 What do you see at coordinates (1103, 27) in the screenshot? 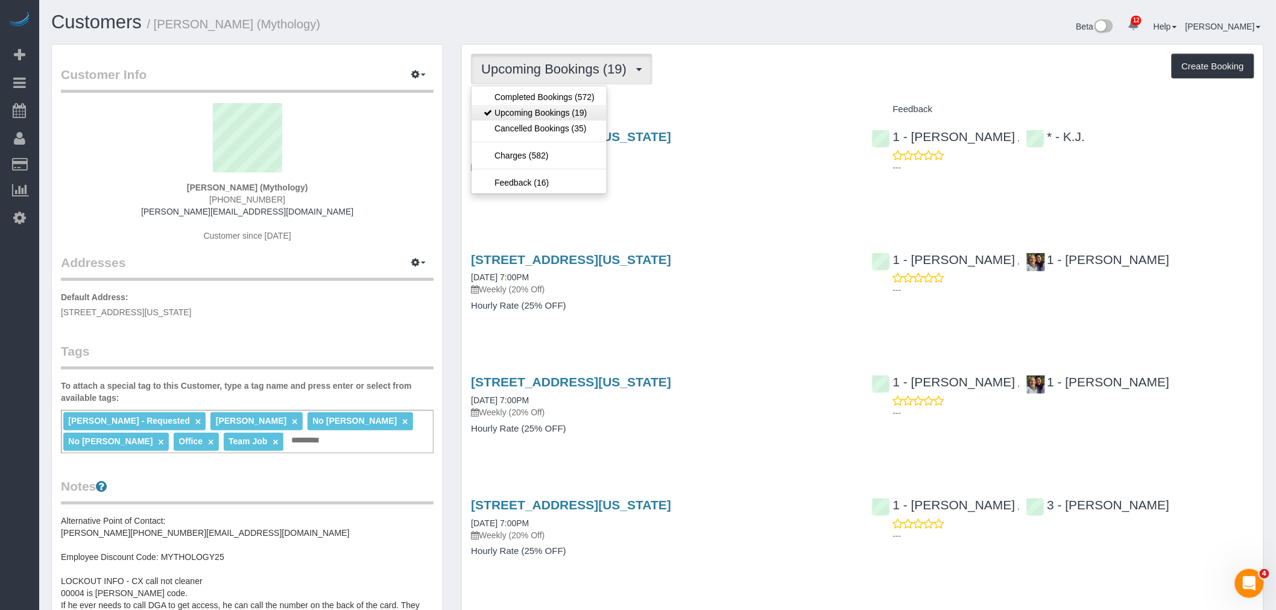
I see `img: New interface` at bounding box center [1103, 27].